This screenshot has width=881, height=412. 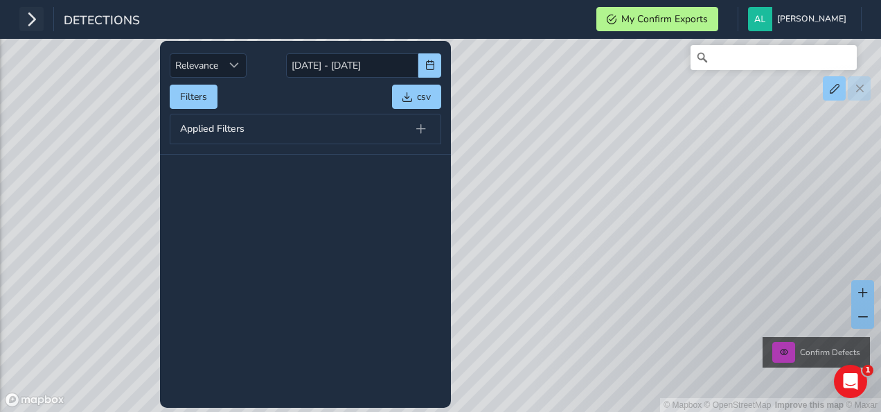 I want to click on span: 1, so click(x=868, y=370).